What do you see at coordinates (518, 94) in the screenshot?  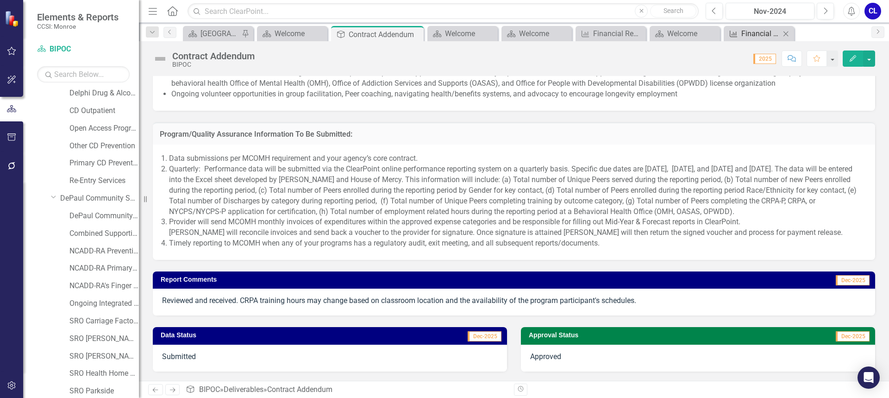 I see `li: Ongoing volunteer opportunities in group facilitation, Peer coaching, navigating health/benefits ...` at bounding box center [518, 94].